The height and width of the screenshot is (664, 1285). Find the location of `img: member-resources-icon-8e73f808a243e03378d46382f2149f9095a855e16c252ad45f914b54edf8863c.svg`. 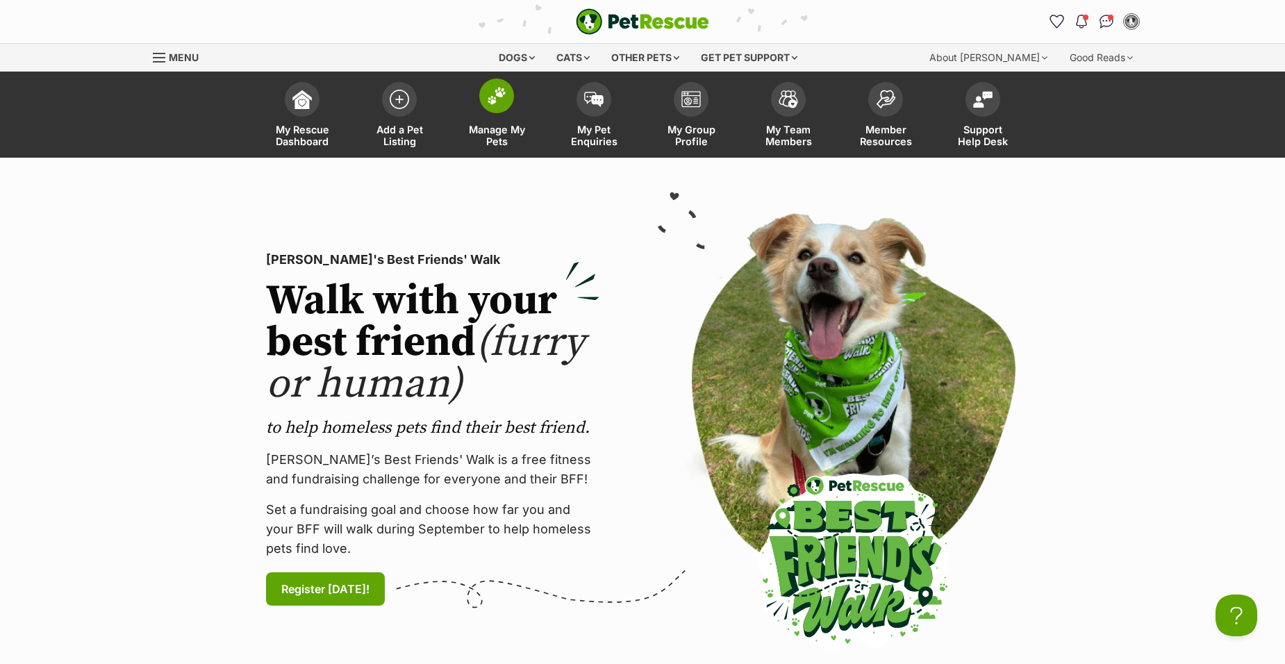

img: member-resources-icon-8e73f808a243e03378d46382f2149f9095a855e16c252ad45f914b54edf8863c.svg is located at coordinates (886, 99).